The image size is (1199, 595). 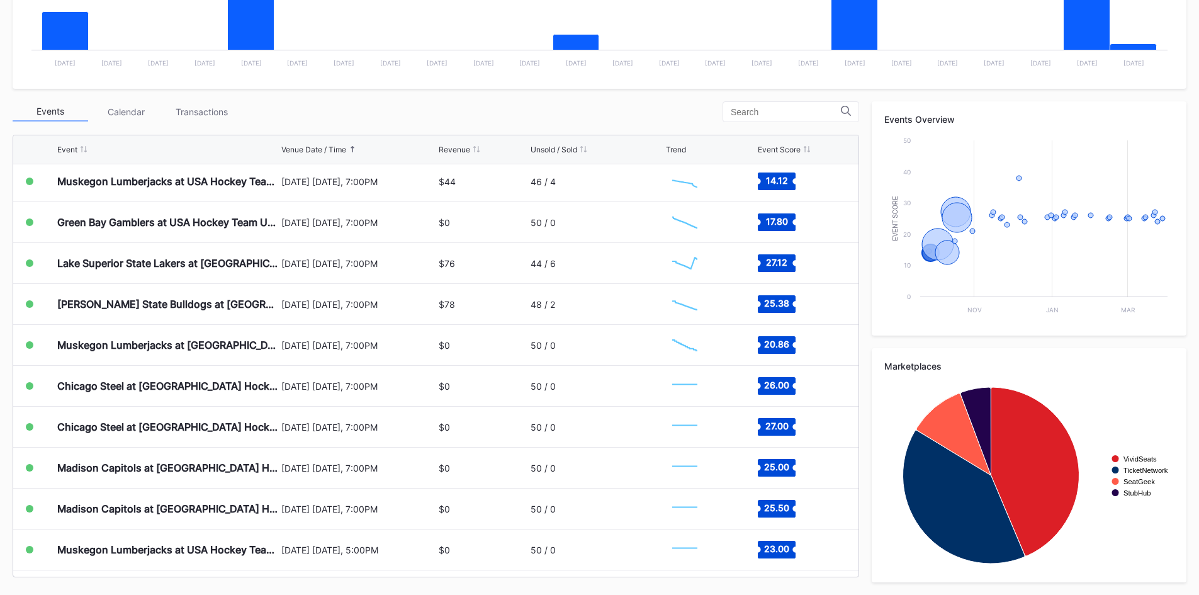 I want to click on text: SeatGeek, so click(x=1139, y=481).